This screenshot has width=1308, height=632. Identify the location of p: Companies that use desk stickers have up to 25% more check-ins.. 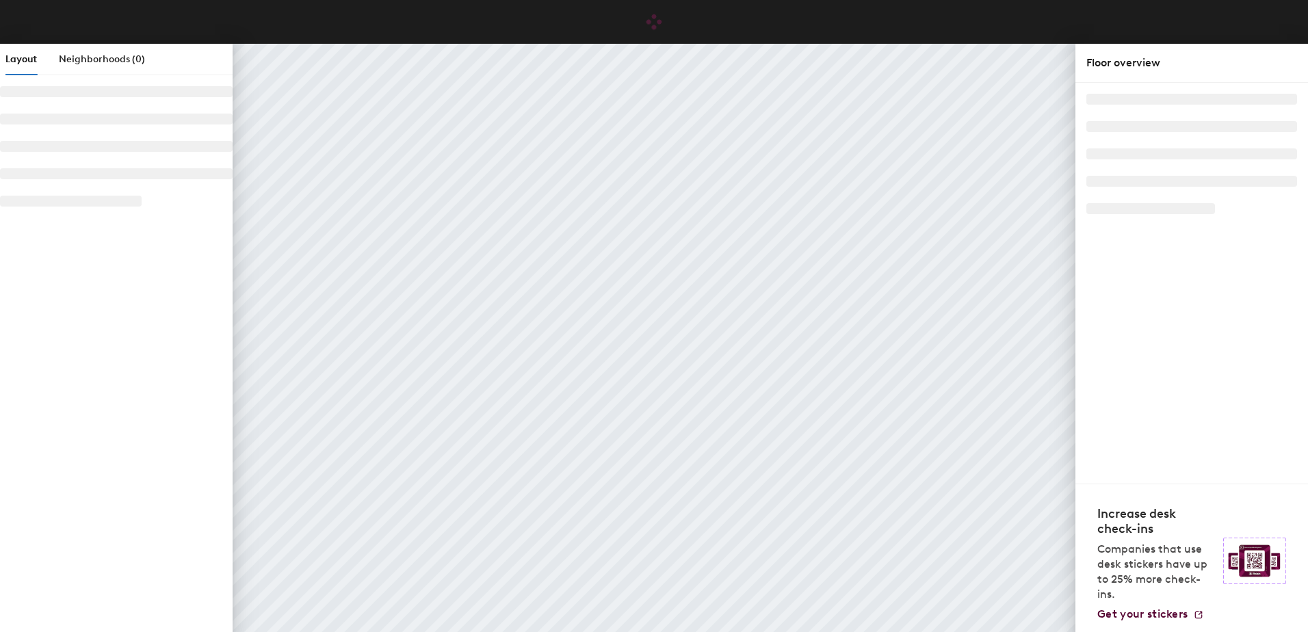
(1156, 572).